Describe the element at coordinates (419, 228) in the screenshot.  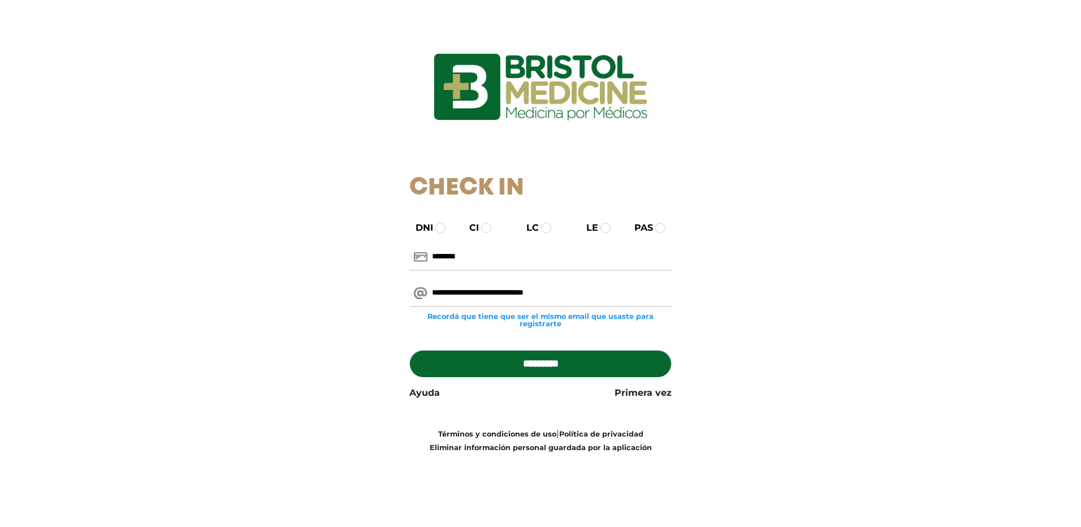
I see `label: DNI` at that location.